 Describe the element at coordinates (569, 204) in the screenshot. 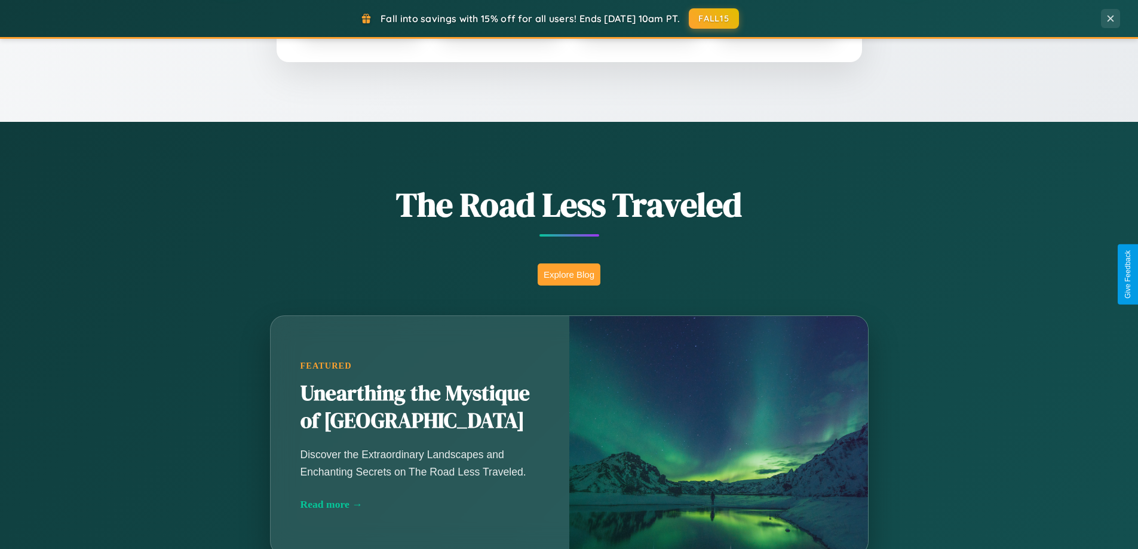

I see `h1: The Road Less Traveled` at that location.